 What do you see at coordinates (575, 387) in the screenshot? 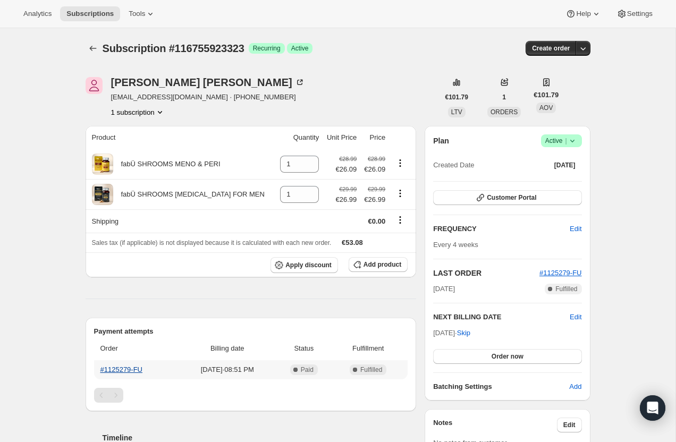
I see `span: Add` at bounding box center [575, 387].